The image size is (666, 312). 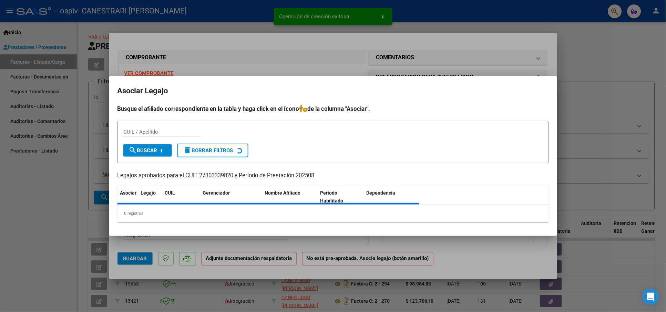 What do you see at coordinates (333, 214) in the screenshot?
I see `div: 0 registros` at bounding box center [333, 214].